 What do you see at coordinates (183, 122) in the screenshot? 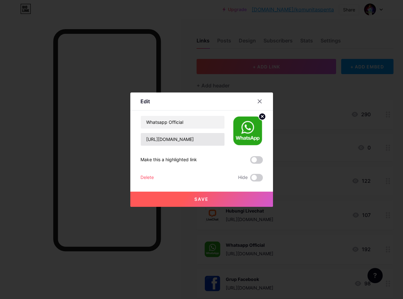
I see `input: Title` at bounding box center [183, 122].